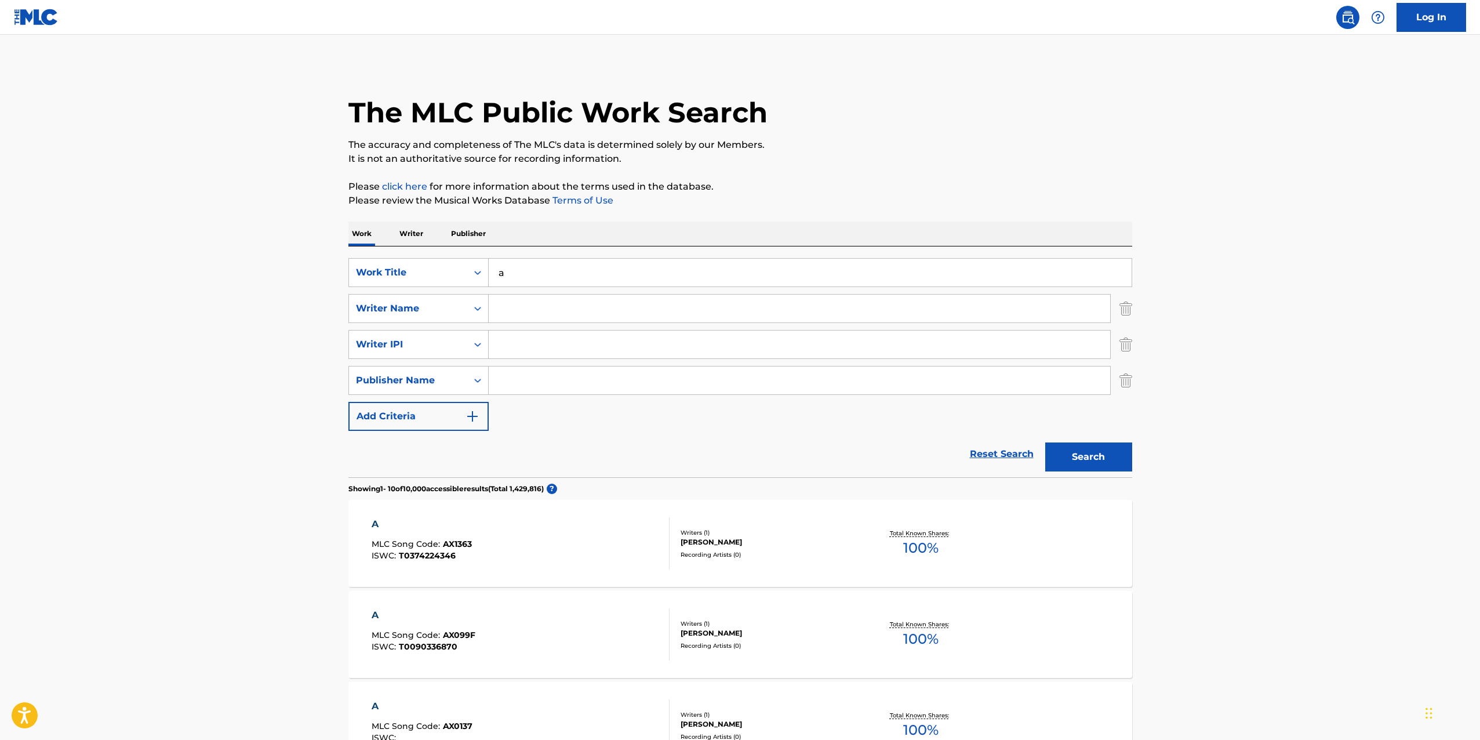  I want to click on div: Help, so click(1378, 17).